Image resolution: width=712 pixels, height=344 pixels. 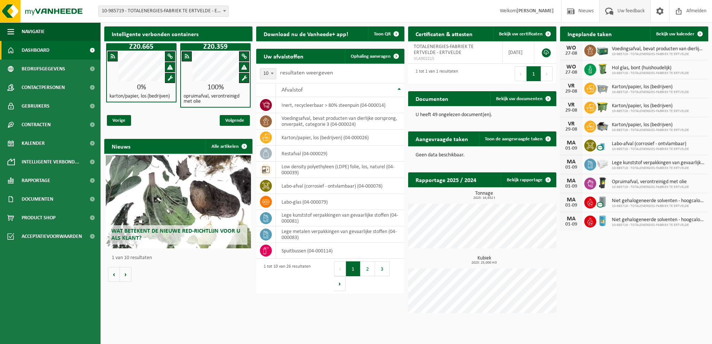 What do you see at coordinates (658, 49) in the screenshot?
I see `span: Voedingsafval, bevat producten van dierlijke oorsprong, onverpakt, categorie 3` at bounding box center [658, 49].